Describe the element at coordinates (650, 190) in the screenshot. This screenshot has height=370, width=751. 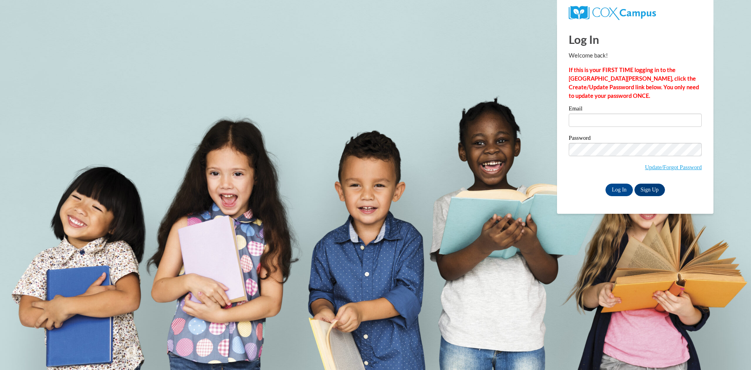
I see `a: Sign Up` at that location.